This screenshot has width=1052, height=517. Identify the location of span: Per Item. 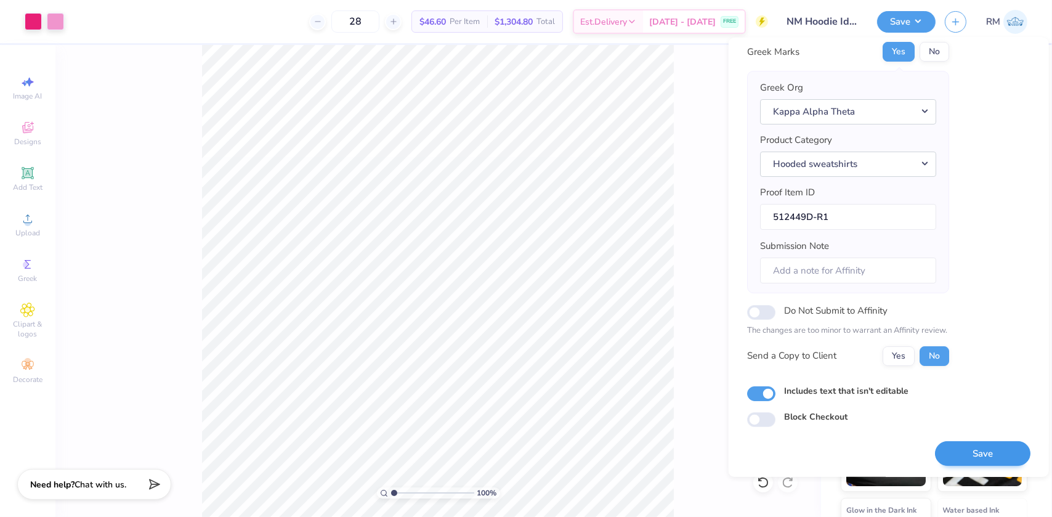
(464, 22).